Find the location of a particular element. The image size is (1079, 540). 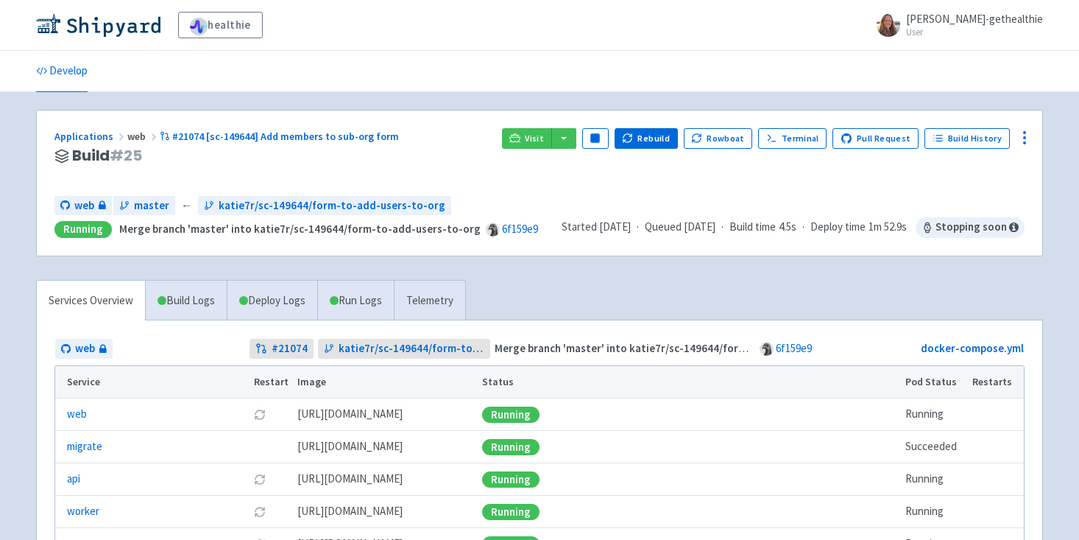

img: Shipyard logo is located at coordinates (98, 25).